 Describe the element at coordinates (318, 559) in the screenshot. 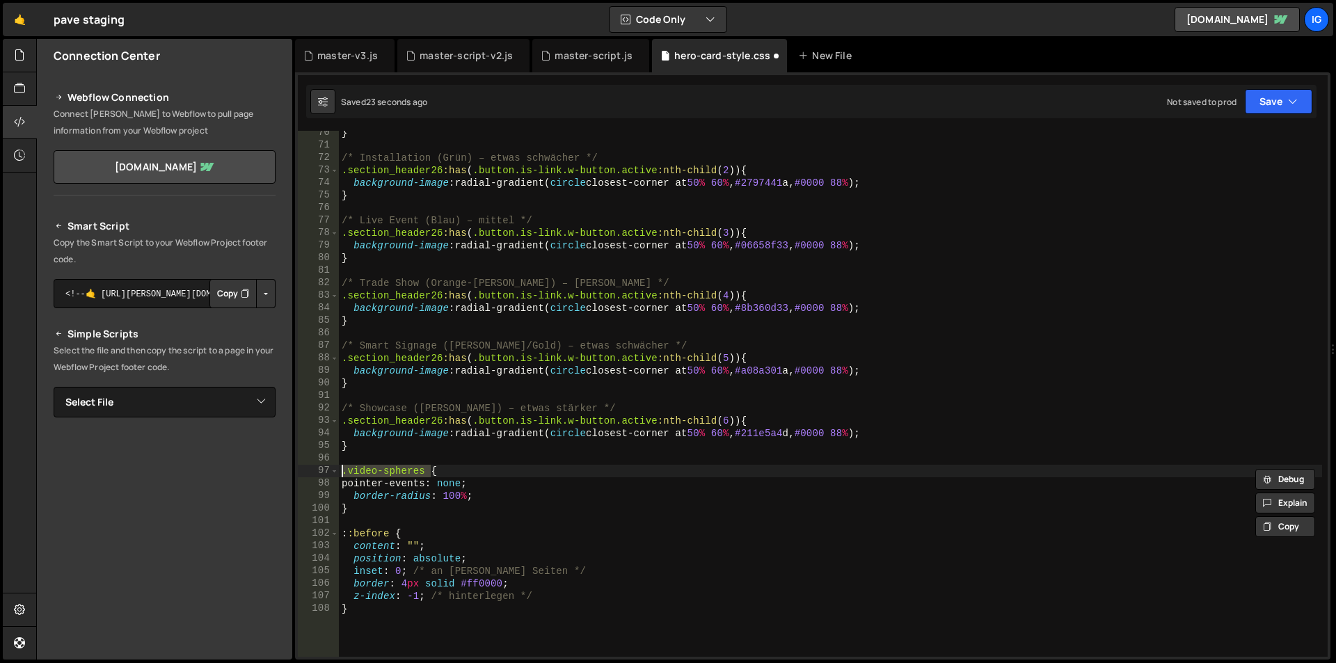

I see `div: 104` at that location.